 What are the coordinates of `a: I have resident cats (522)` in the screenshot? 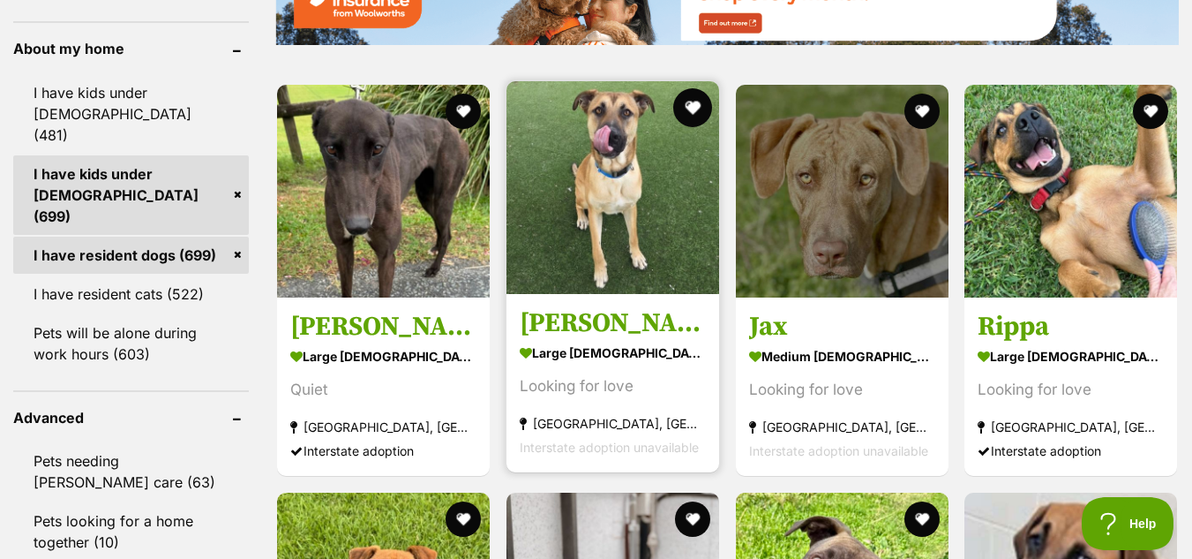 It's located at (131, 294).